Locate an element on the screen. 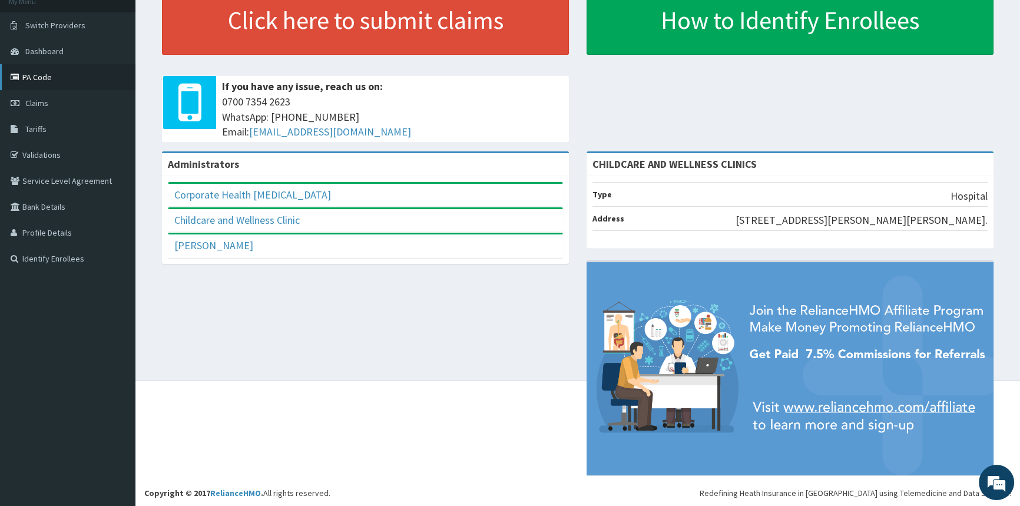 This screenshot has width=1020, height=506. span: Switch Providers is located at coordinates (55, 25).